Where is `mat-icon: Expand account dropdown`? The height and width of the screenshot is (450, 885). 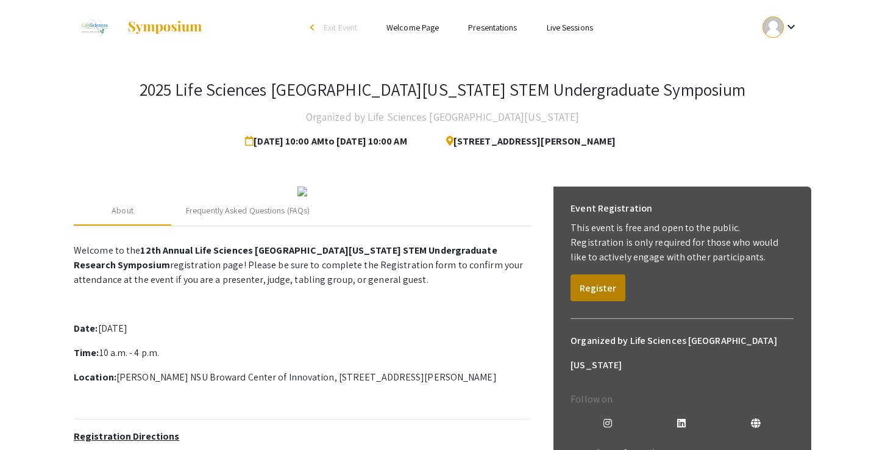 mat-icon: Expand account dropdown is located at coordinates (791, 27).